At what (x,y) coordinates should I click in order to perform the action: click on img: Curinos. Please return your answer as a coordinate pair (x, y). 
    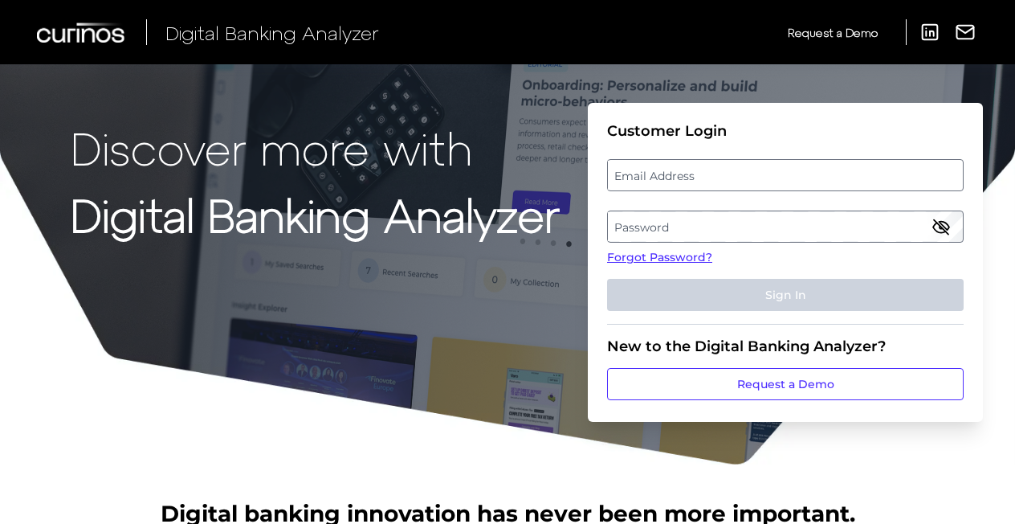
    Looking at the image, I should click on (82, 32).